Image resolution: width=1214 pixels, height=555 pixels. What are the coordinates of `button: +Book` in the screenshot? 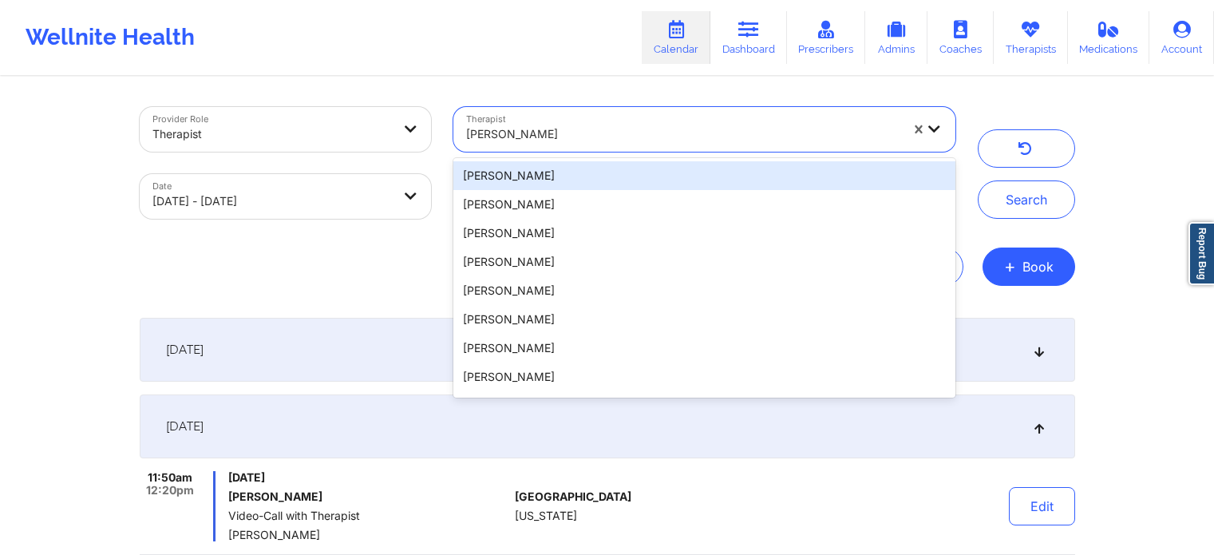 It's located at (1029, 267).